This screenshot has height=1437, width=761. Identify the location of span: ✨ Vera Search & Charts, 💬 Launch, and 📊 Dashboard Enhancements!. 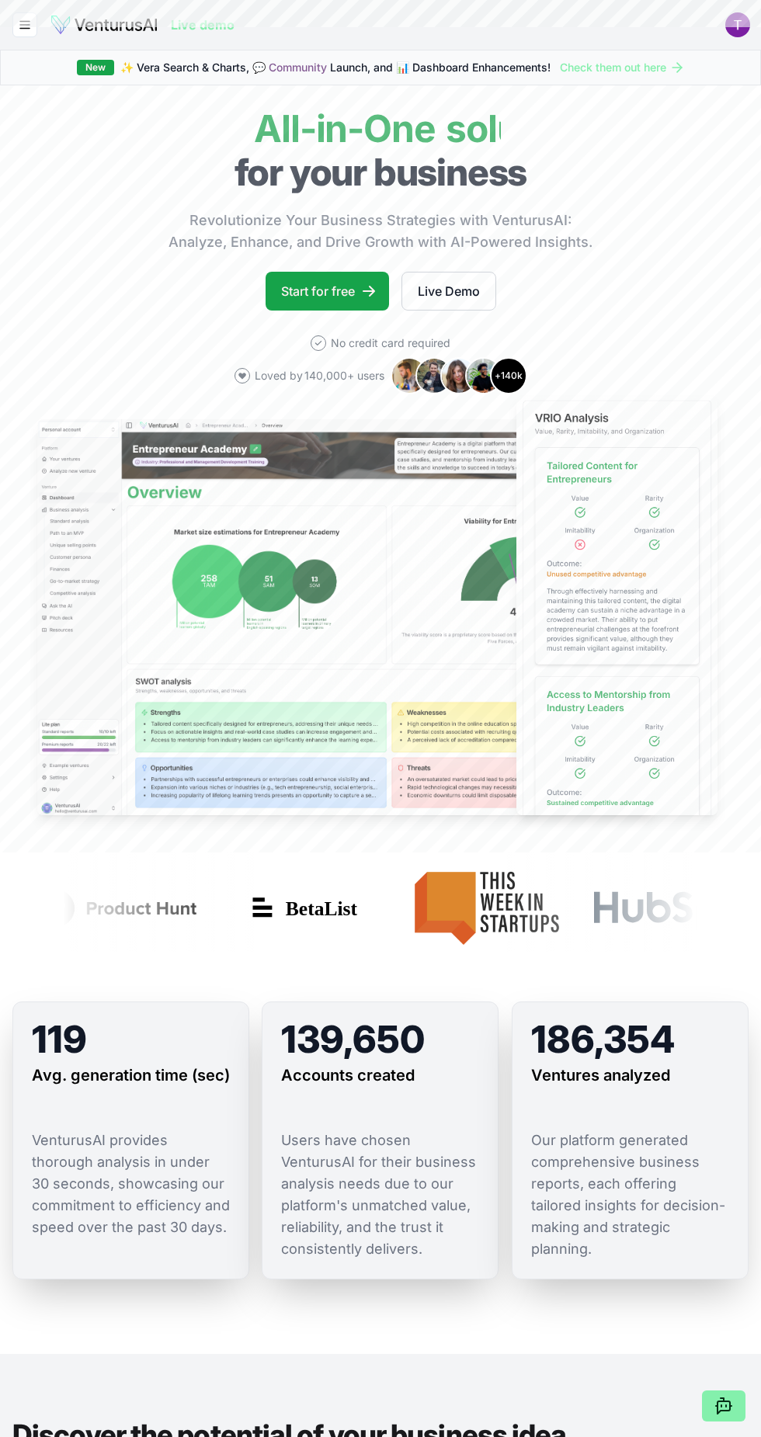
(335, 68).